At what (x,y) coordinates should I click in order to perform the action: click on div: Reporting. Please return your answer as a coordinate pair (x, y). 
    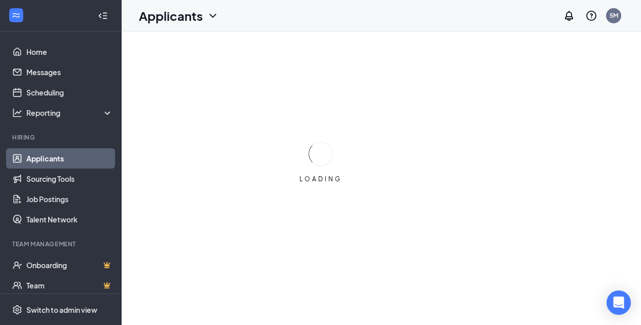
    Looking at the image, I should click on (70, 113).